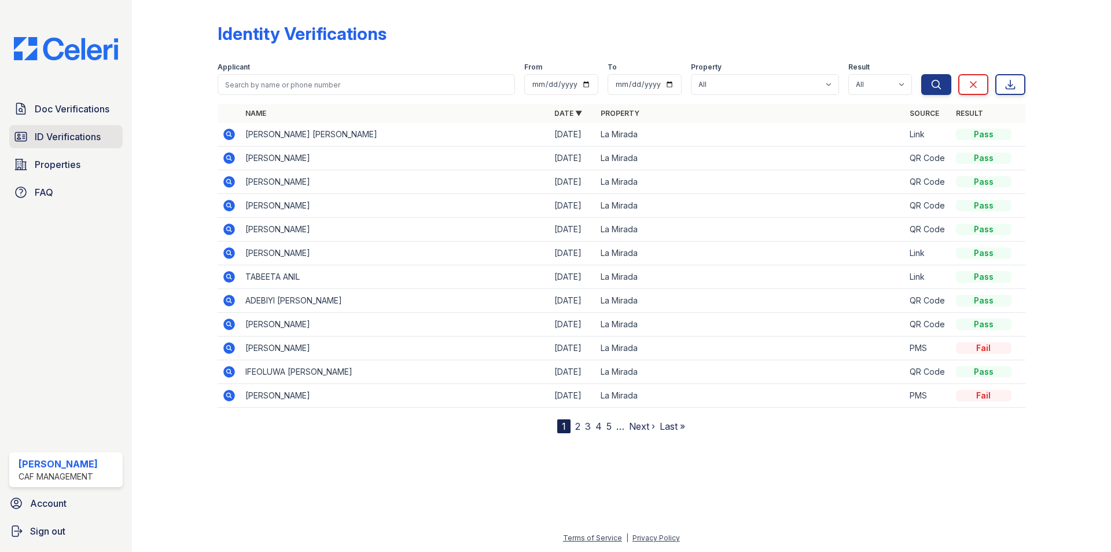 This screenshot has width=1111, height=552. What do you see at coordinates (66, 531) in the screenshot?
I see `button: Sign out` at bounding box center [66, 531].